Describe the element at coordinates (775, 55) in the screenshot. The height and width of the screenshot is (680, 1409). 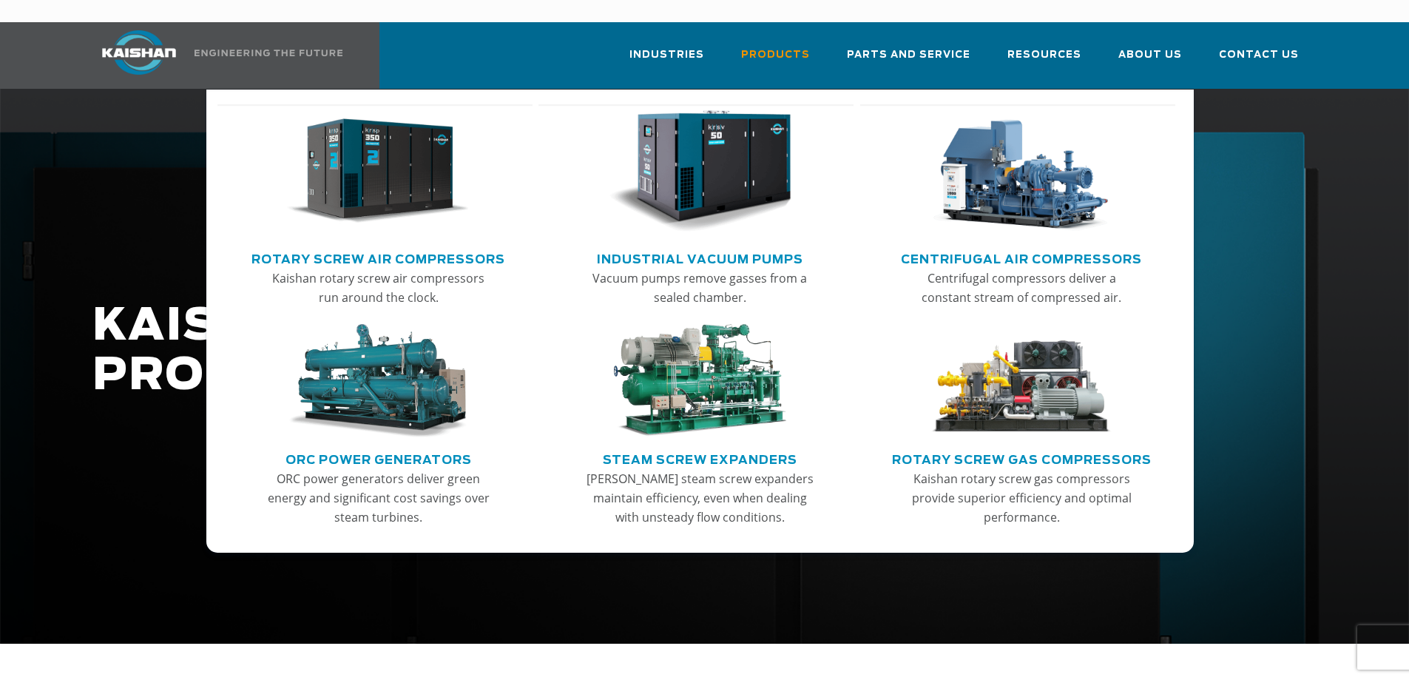
I see `span: Products` at that location.